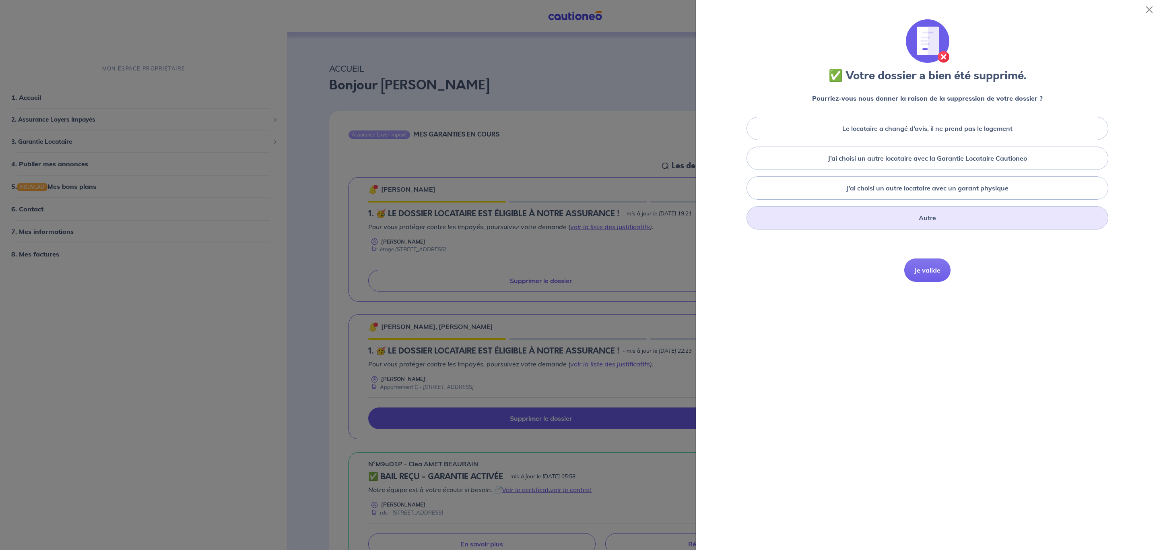 This screenshot has width=1159, height=550. Describe the element at coordinates (1149, 10) in the screenshot. I see `button: Close` at that location.